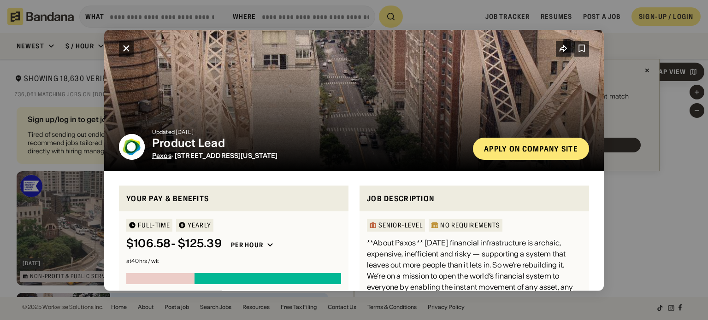 This screenshot has height=320, width=708. What do you see at coordinates (474, 198) in the screenshot?
I see `div: Job Description` at bounding box center [474, 198].